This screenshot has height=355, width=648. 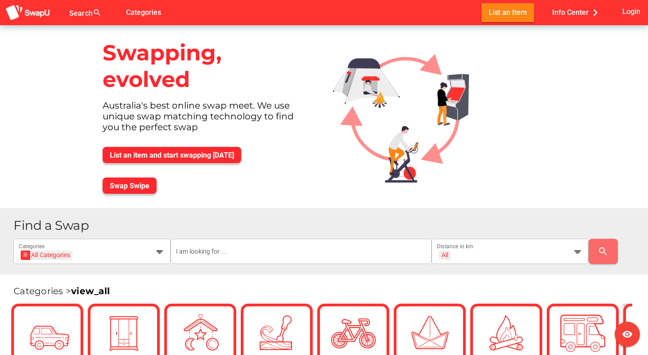 I want to click on img: Graphic.svg, so click(x=408, y=109).